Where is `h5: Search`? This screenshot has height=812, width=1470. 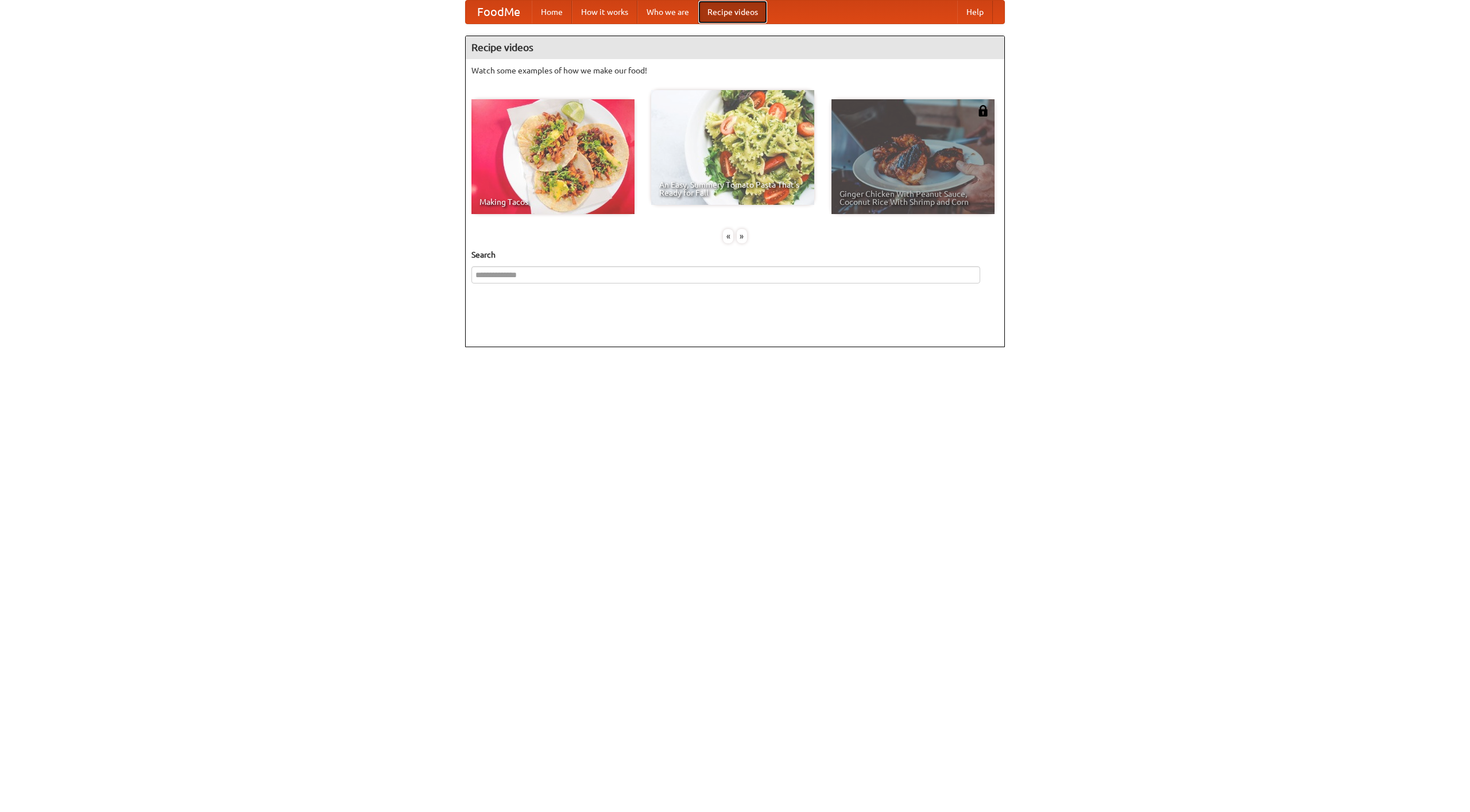
h5: Search is located at coordinates (735, 254).